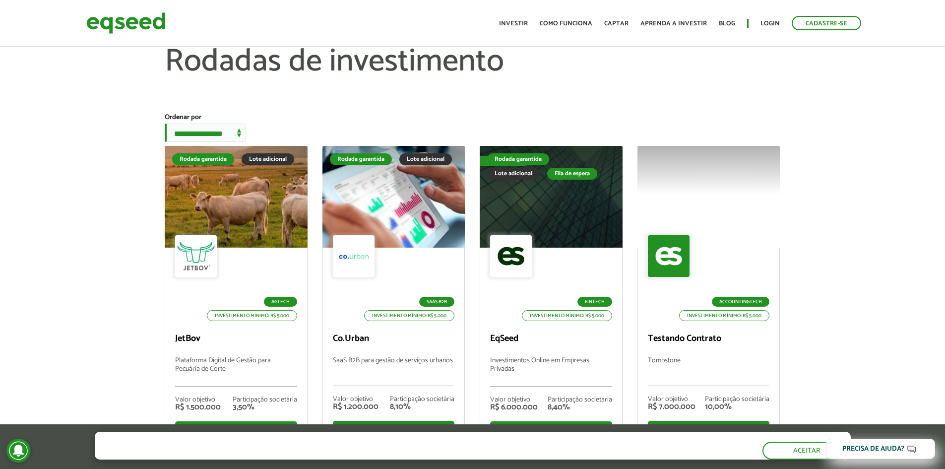 The height and width of the screenshot is (469, 945). I want to click on a: política de privacidade e de cookies, so click(283, 454).